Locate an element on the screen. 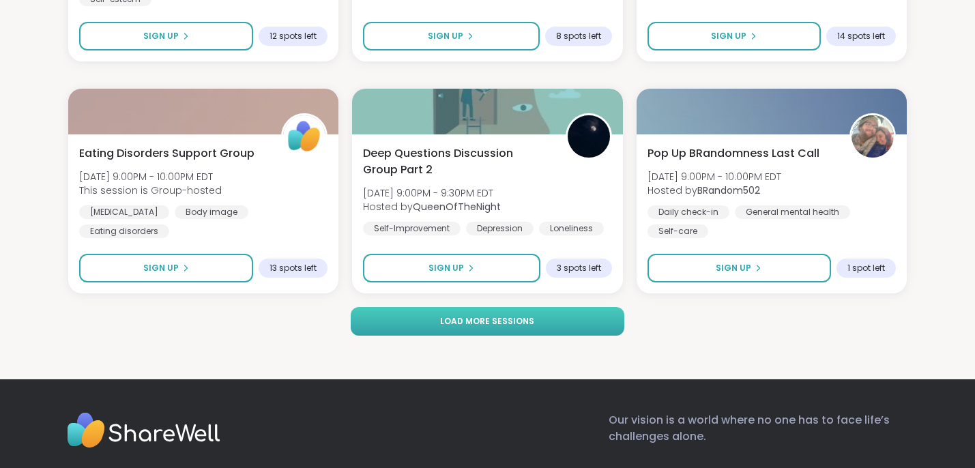 This screenshot has height=468, width=975. span: 8 spots left is located at coordinates (579, 36).